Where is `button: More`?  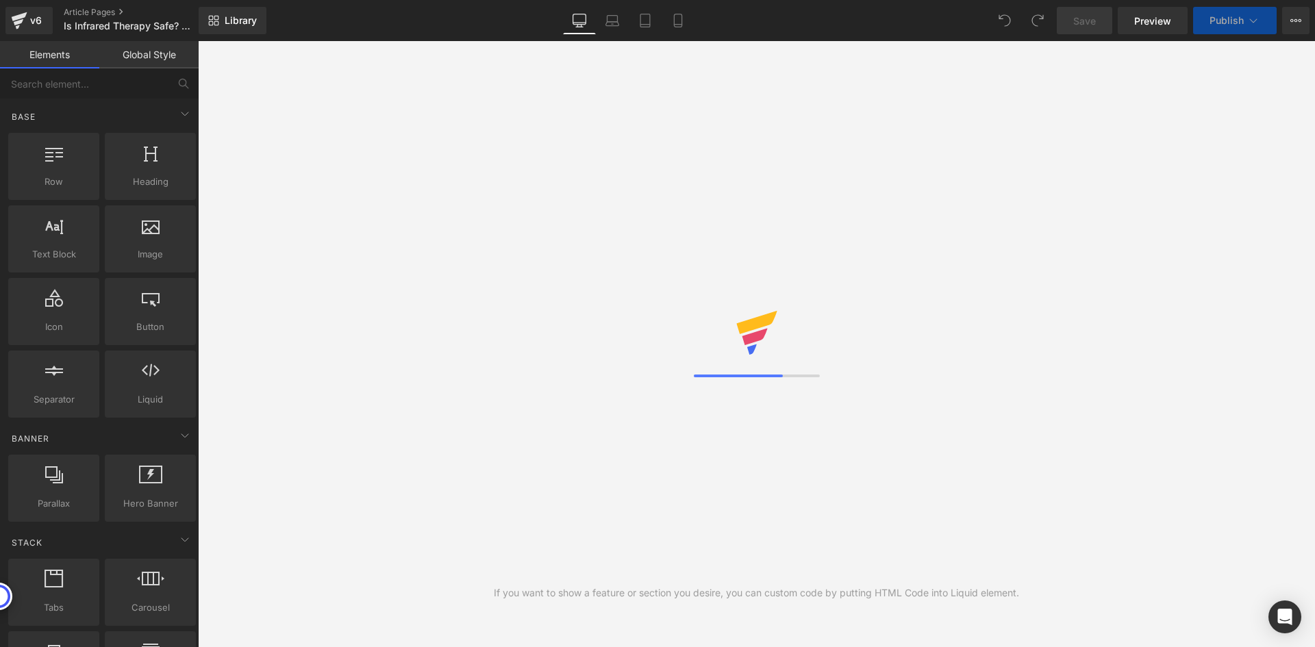 button: More is located at coordinates (1295, 21).